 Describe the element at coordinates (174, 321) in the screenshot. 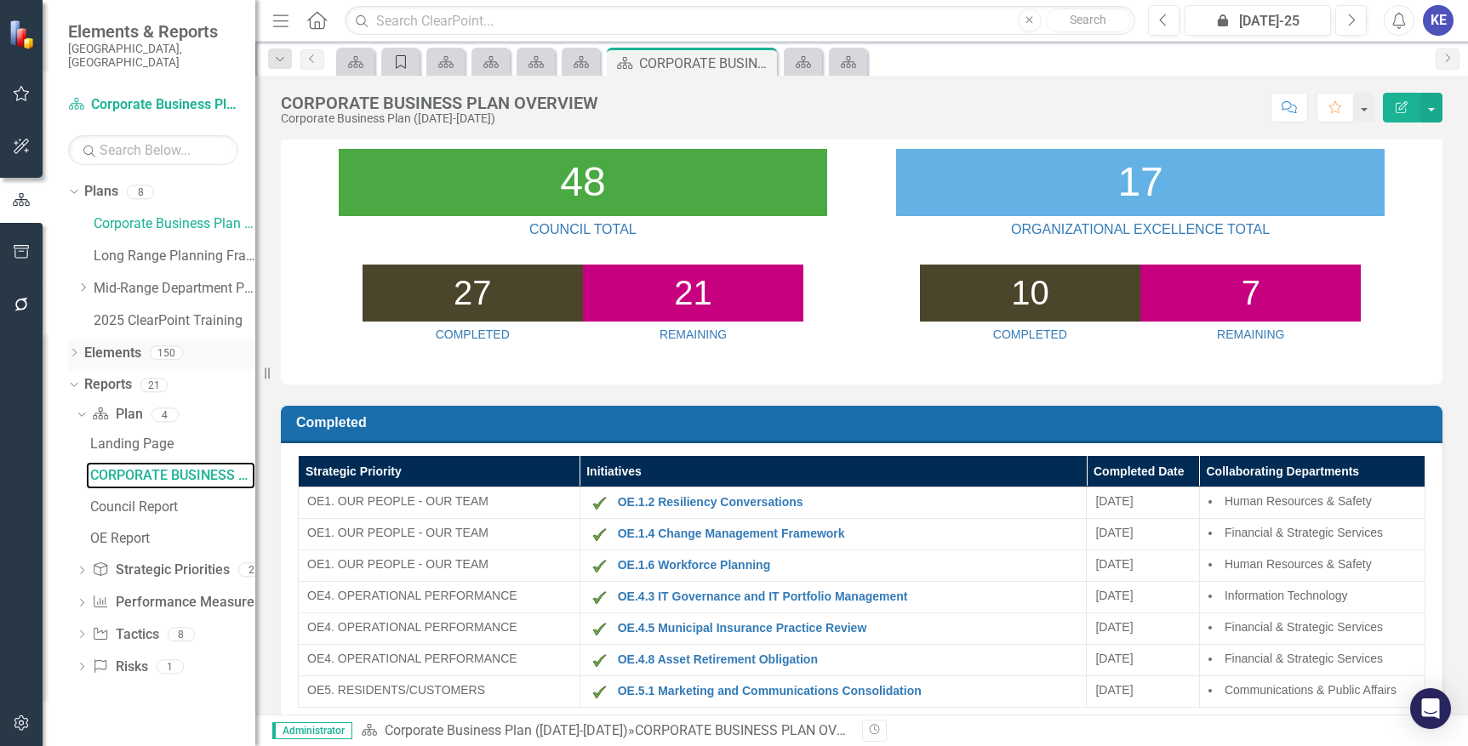

I see `a: 2025 ClearPoint Training` at that location.